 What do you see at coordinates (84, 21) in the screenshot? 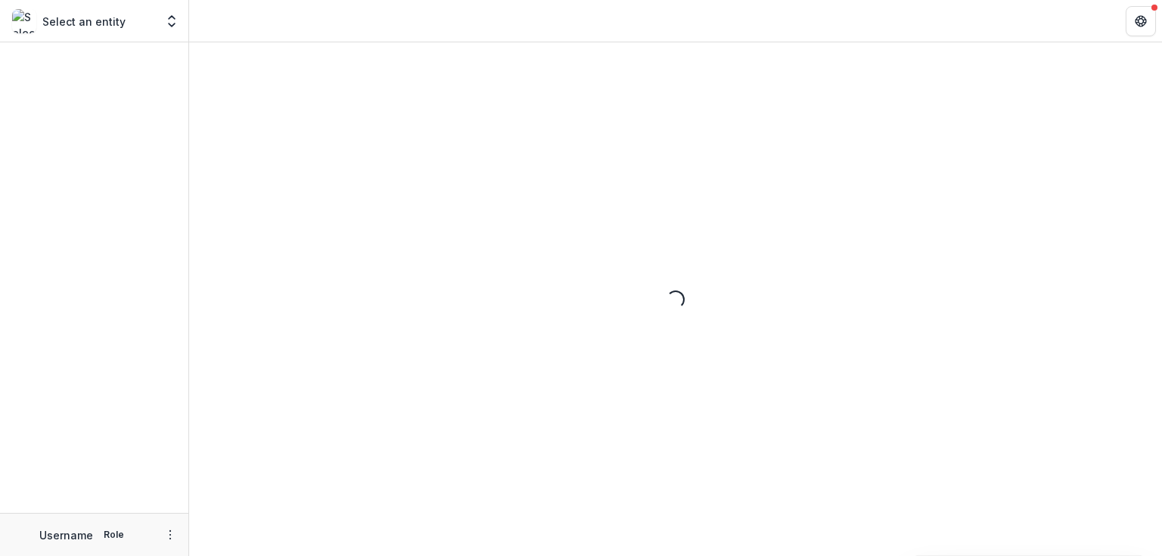
I see `p: Select an entity` at bounding box center [84, 21].